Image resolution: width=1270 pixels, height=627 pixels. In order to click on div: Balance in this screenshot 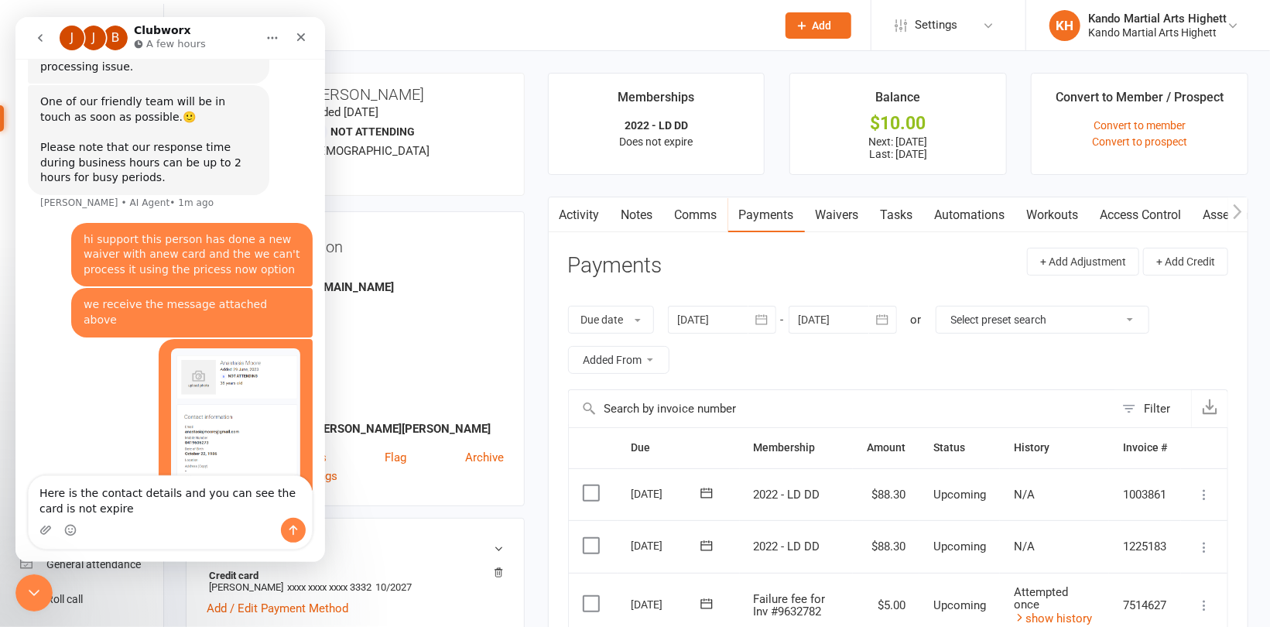, I will do `click(898, 101)`.